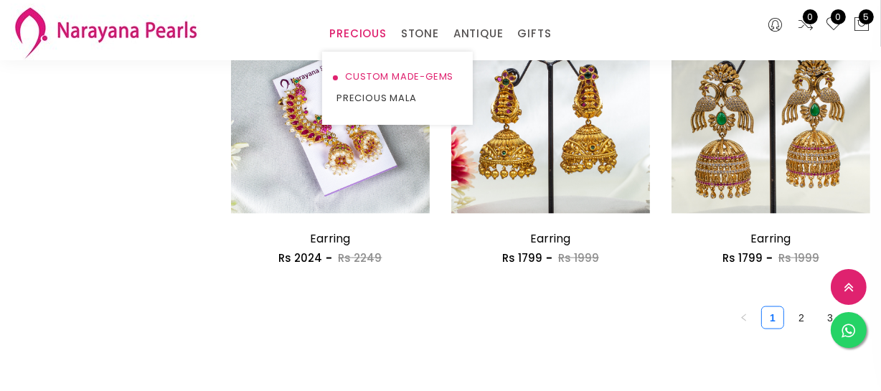 This screenshot has width=881, height=391. Describe the element at coordinates (772, 318) in the screenshot. I see `li: 1` at that location.